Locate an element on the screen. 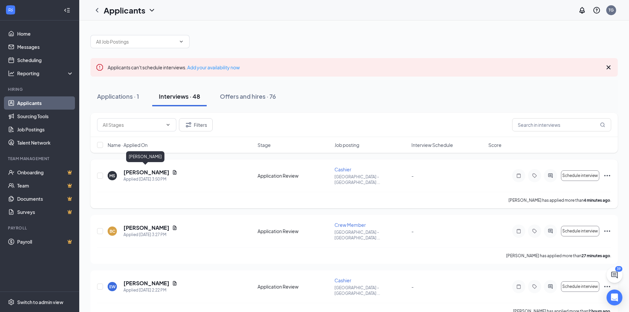  div: Open Intercom Messenger is located at coordinates (615, 298).